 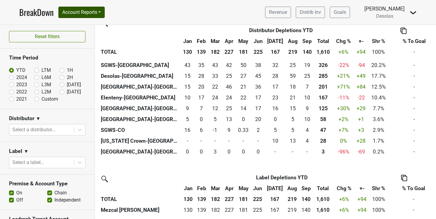 I want to click on label: YTD, so click(x=21, y=70).